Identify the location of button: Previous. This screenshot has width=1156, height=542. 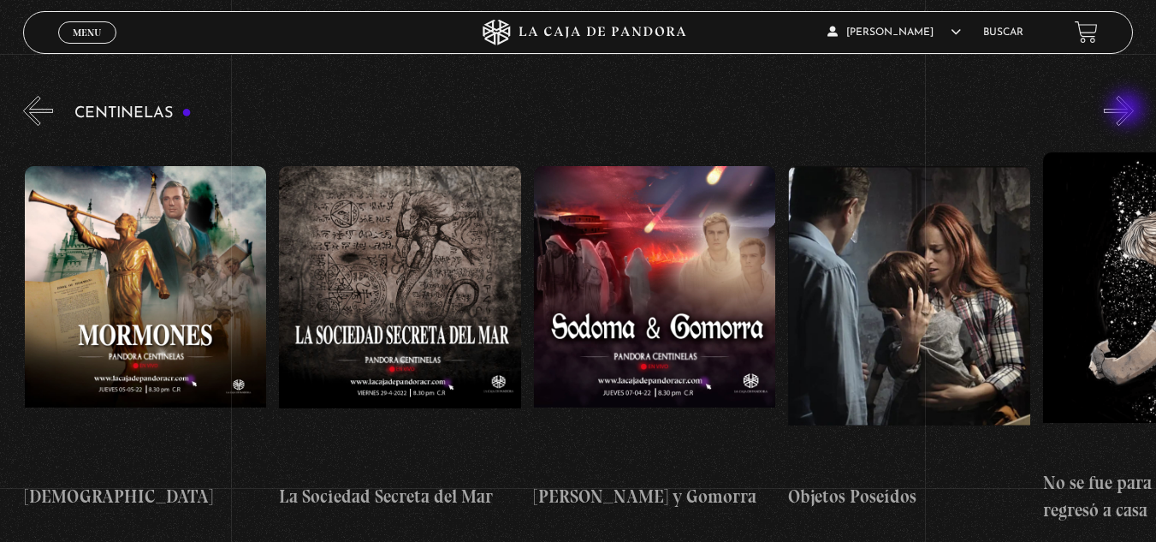
(38, 110).